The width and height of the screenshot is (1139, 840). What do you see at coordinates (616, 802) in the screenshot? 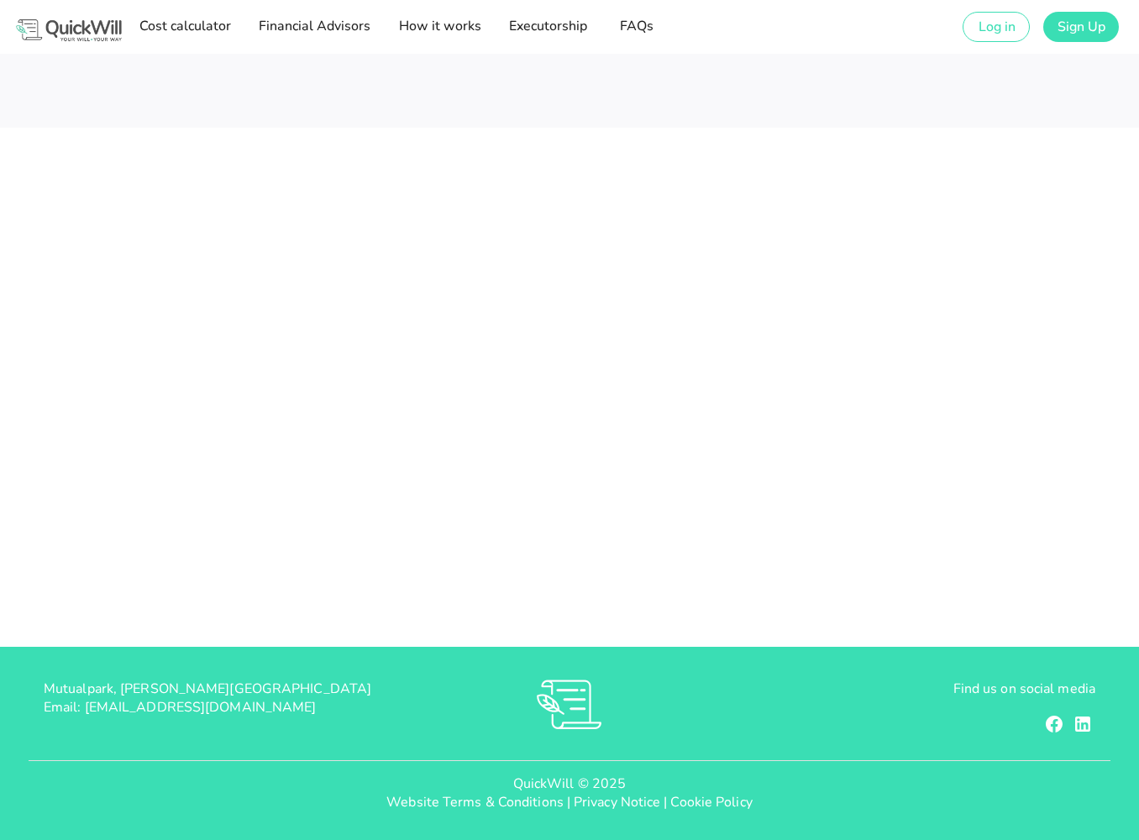
I see `a: Privacy Notice` at bounding box center [616, 802].